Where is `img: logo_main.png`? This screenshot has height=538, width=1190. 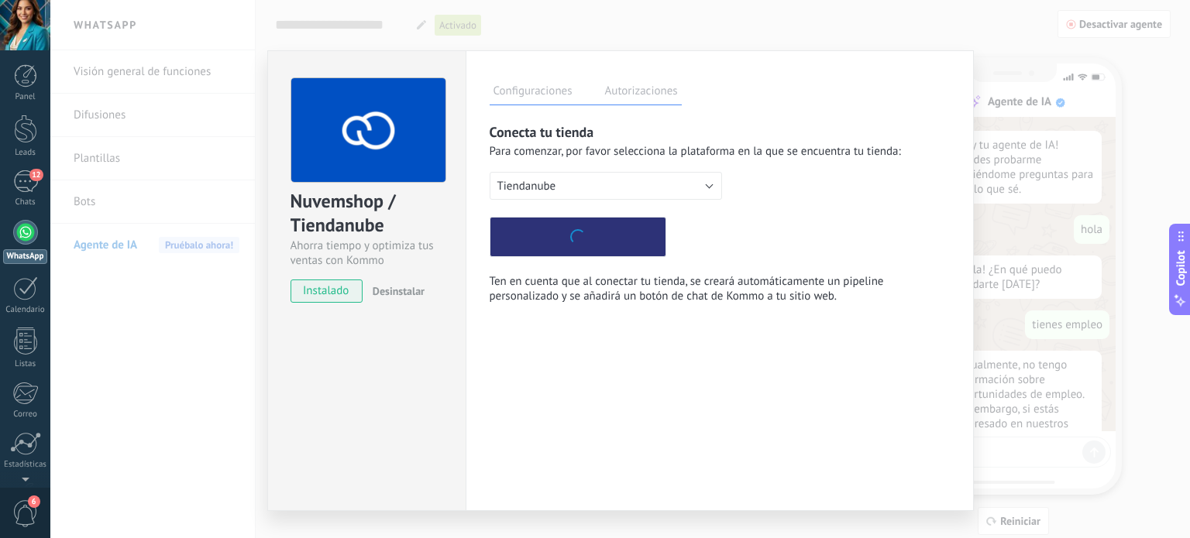
img: logo_main.png is located at coordinates (368, 130).